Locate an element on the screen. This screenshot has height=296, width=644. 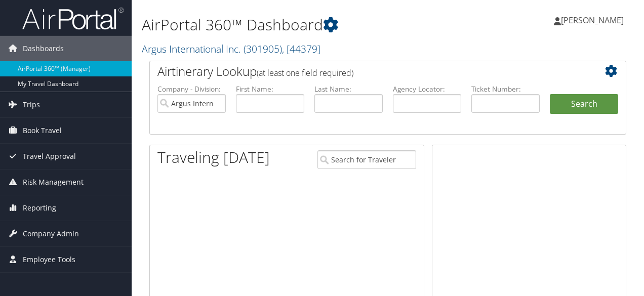
span: ( 301905 ) is located at coordinates (263, 49).